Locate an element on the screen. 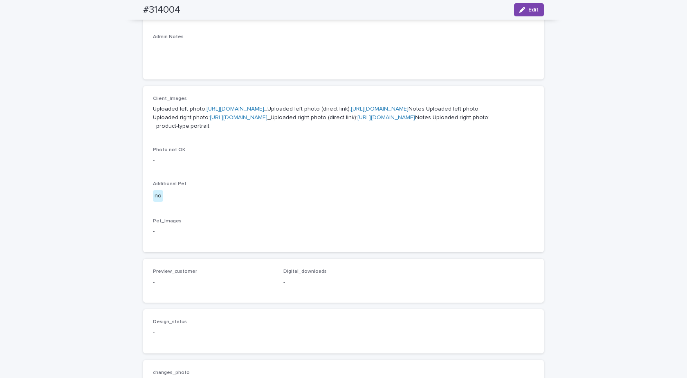 The height and width of the screenshot is (378, 687). span: Additional Pet is located at coordinates (170, 184).